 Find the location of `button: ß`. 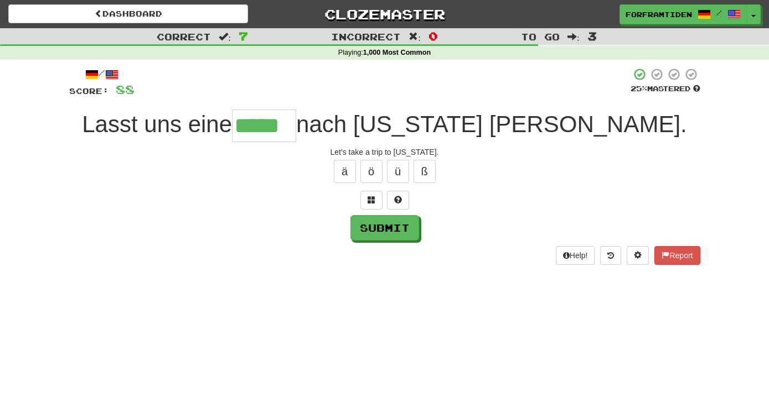

button: ß is located at coordinates (425, 172).